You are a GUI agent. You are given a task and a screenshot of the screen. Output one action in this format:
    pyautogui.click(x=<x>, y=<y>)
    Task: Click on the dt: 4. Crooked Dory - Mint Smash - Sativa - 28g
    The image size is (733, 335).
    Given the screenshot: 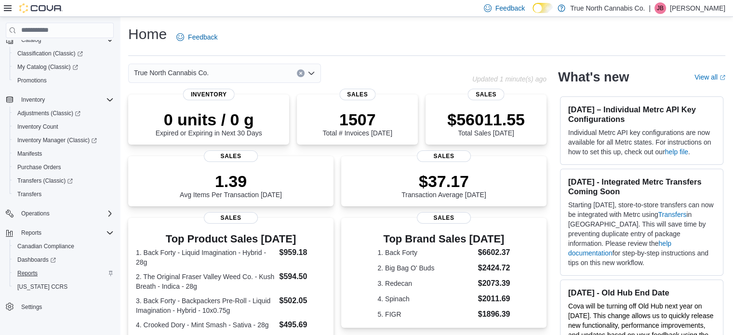 What is the action you would take?
    pyautogui.click(x=205, y=325)
    